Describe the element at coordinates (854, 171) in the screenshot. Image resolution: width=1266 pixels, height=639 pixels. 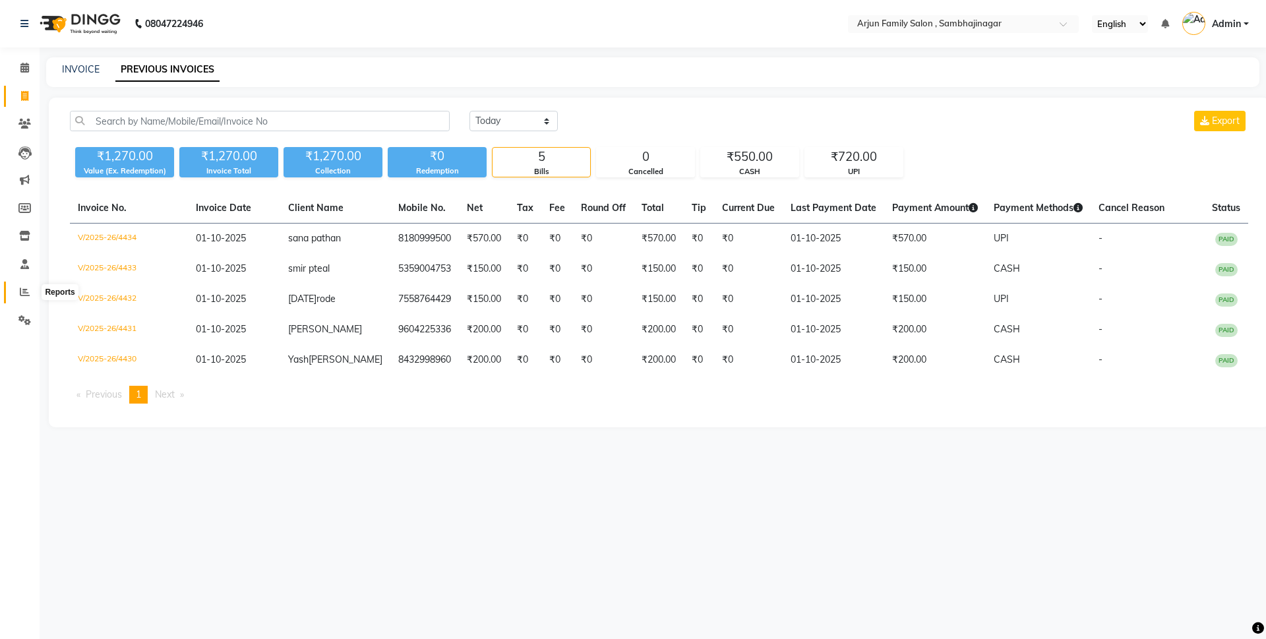
I see `div: UPI` at that location.